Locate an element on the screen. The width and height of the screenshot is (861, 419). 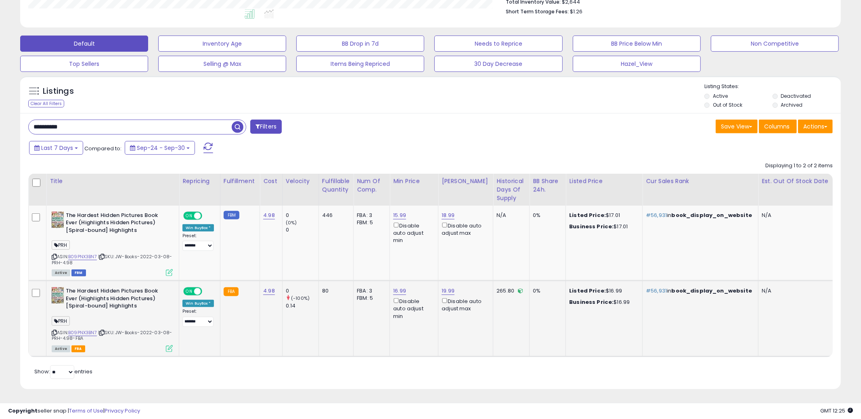
div: Fulfillable Quantity is located at coordinates (336, 185).